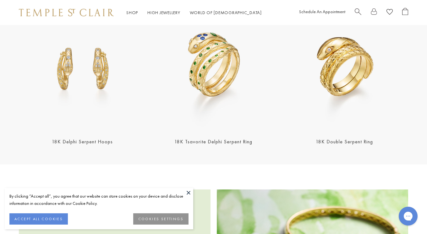 This screenshot has width=427, height=234. I want to click on a: High JewelleryHigh Jewellery, so click(164, 13).